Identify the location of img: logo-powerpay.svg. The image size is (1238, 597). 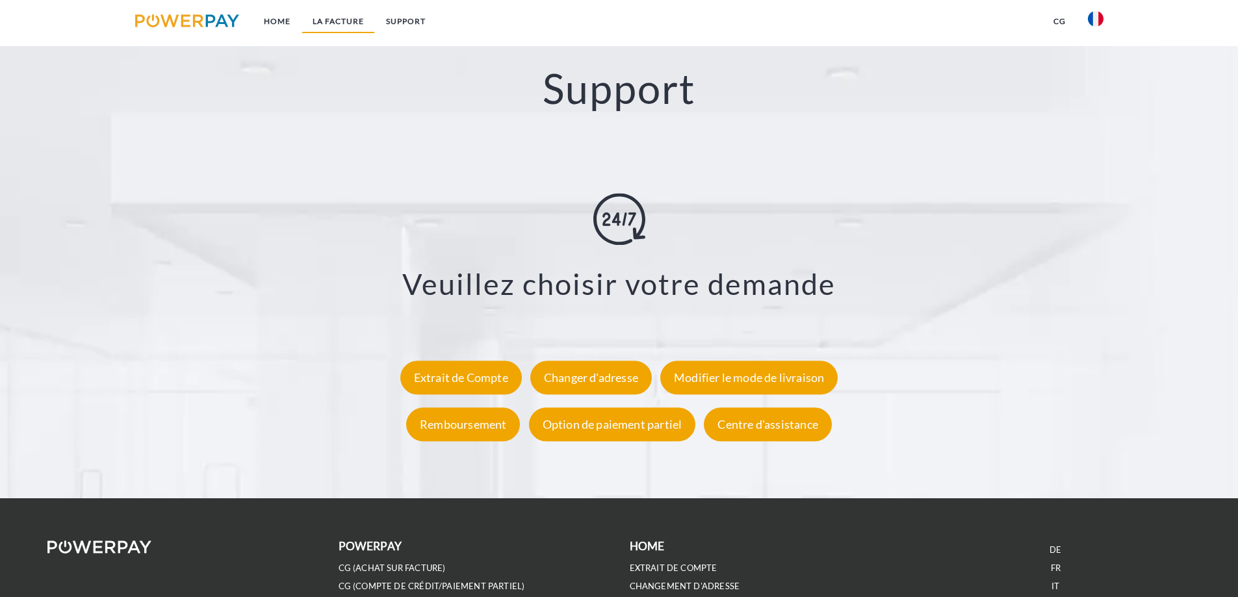
(187, 21).